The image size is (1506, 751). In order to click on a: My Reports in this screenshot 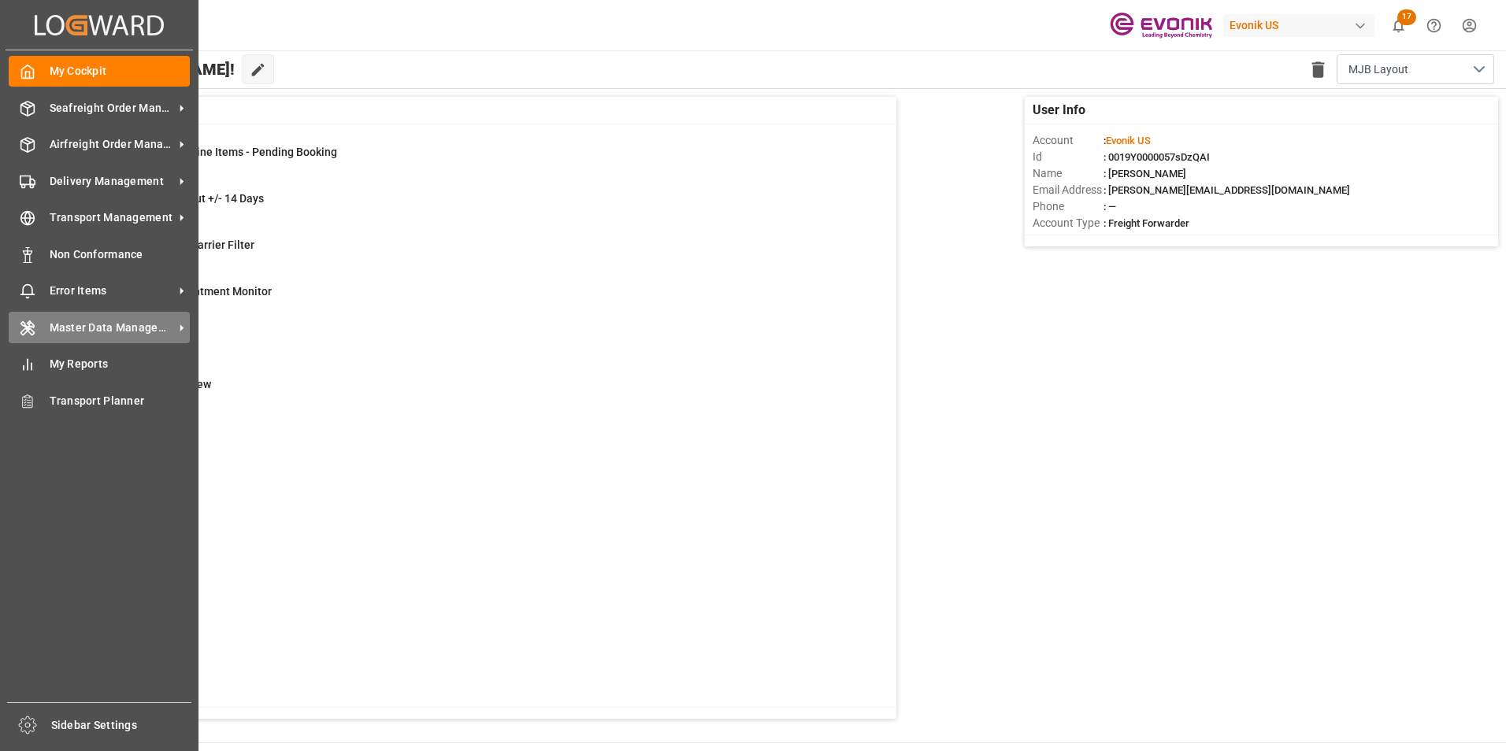, I will do `click(99, 364)`.